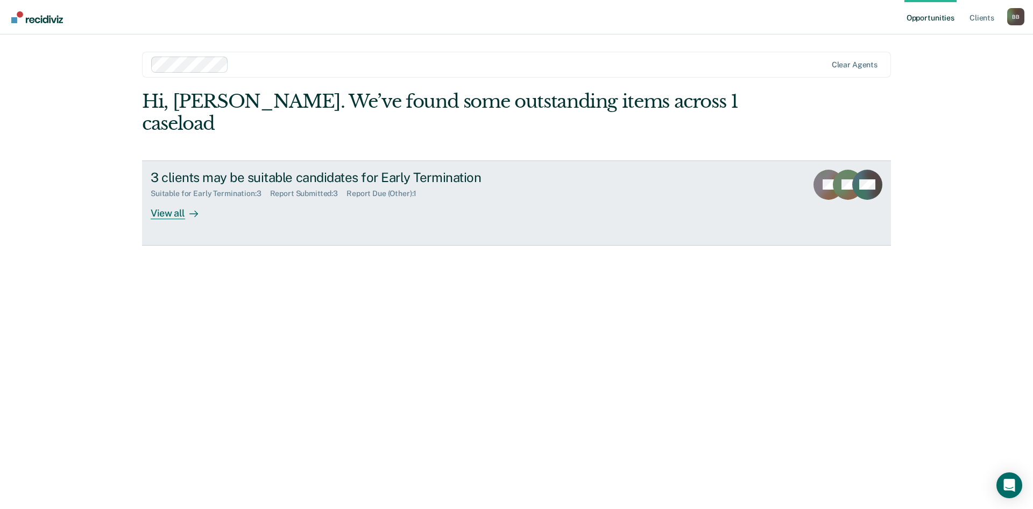  Describe the element at coordinates (181, 208) in the screenshot. I see `div: View all` at that location.